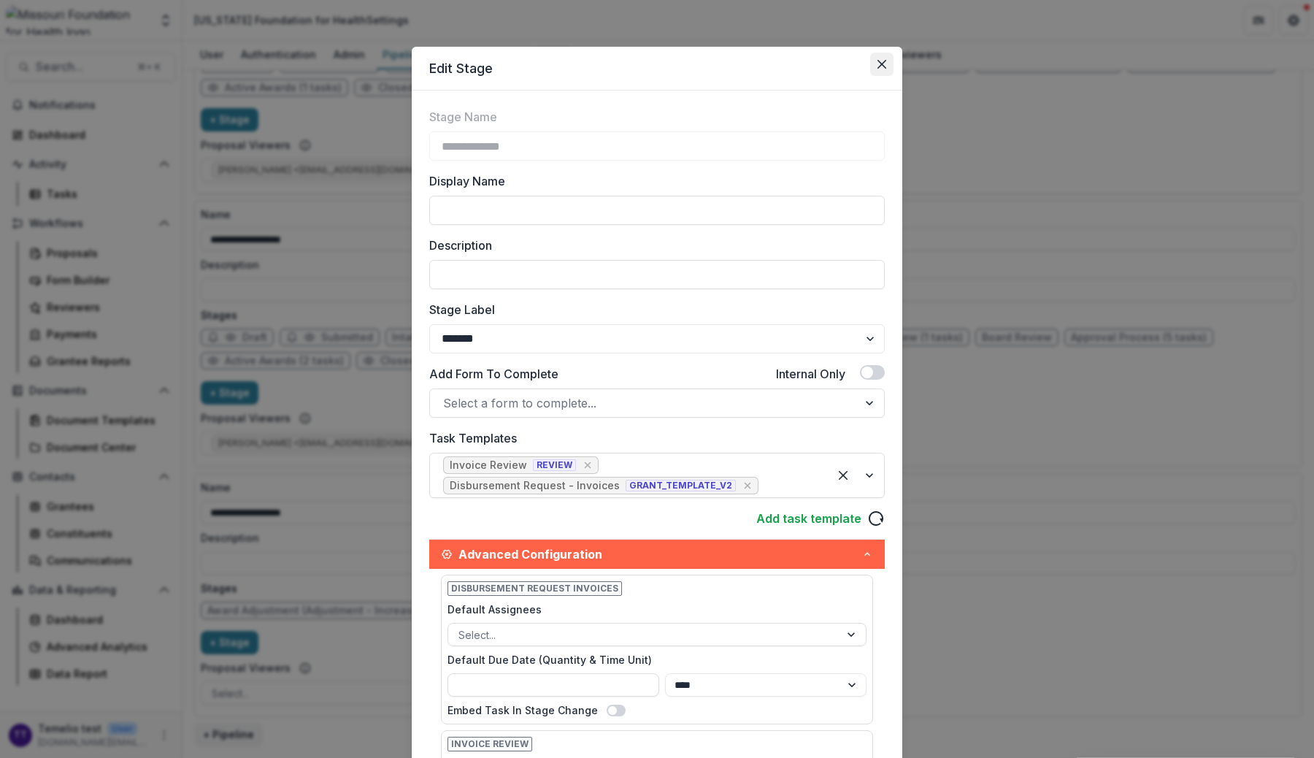 The height and width of the screenshot is (758, 1314). What do you see at coordinates (876, 518) in the screenshot?
I see `svg: reload` at bounding box center [876, 518].